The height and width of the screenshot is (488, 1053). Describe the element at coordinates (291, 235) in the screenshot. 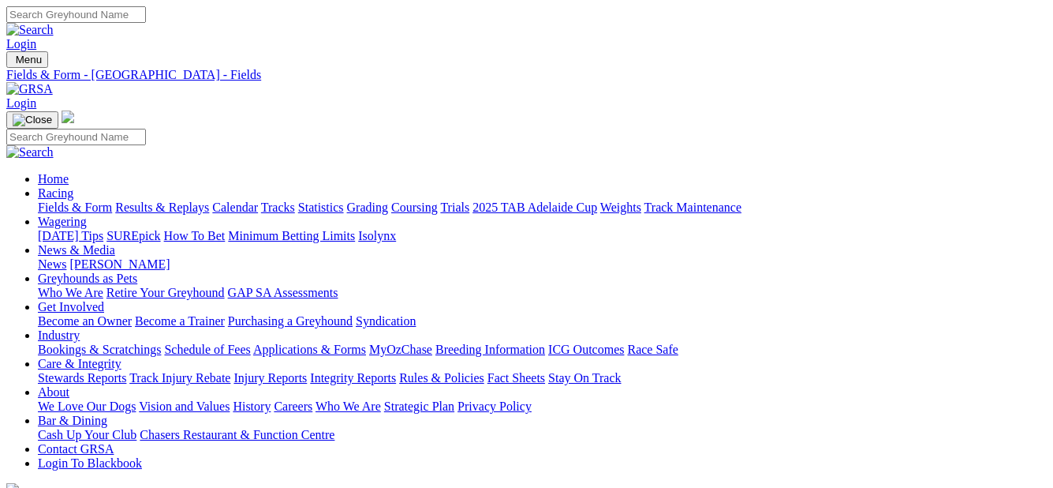

I see `a: Minimum Betting Limits` at that location.